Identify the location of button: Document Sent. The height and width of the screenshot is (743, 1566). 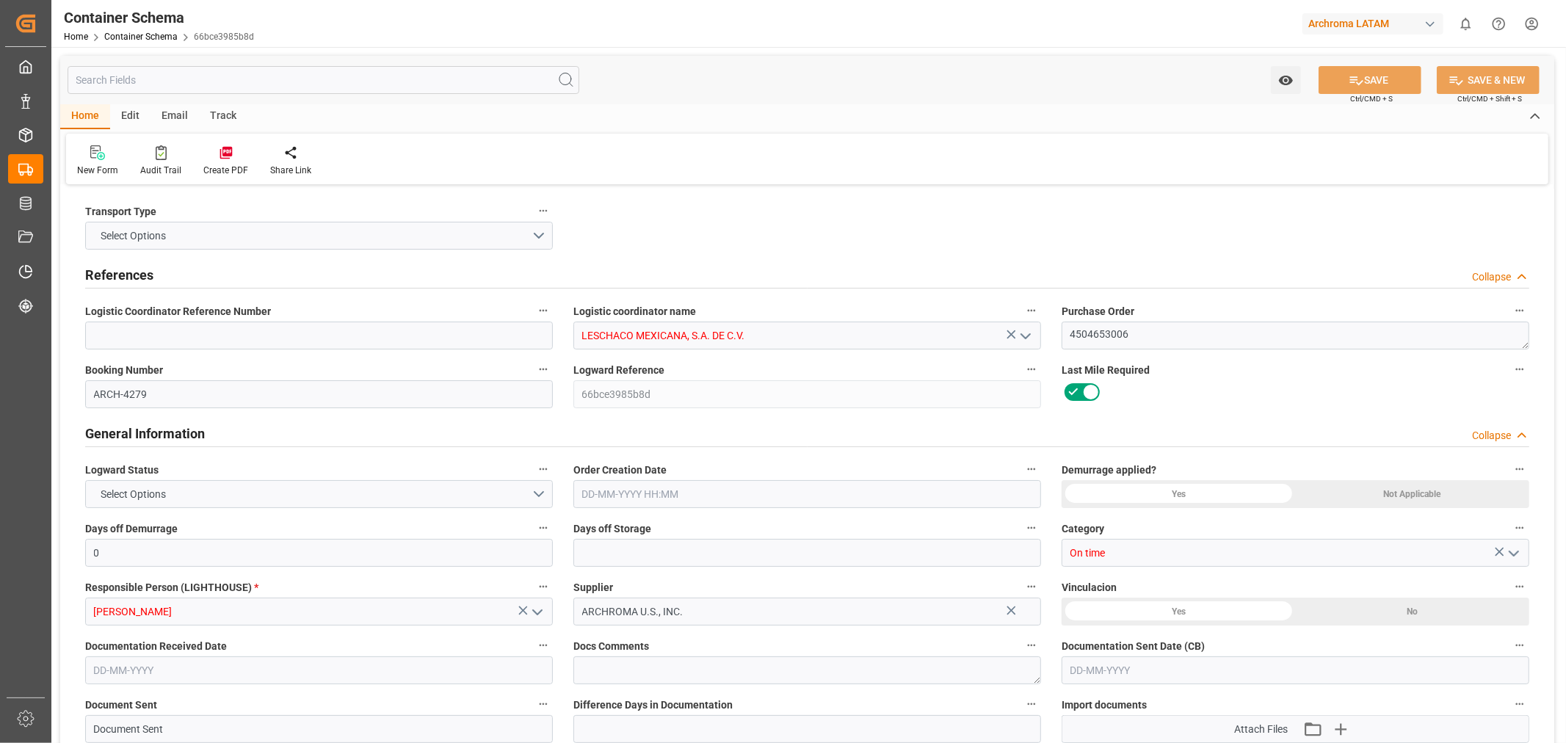
(543, 704).